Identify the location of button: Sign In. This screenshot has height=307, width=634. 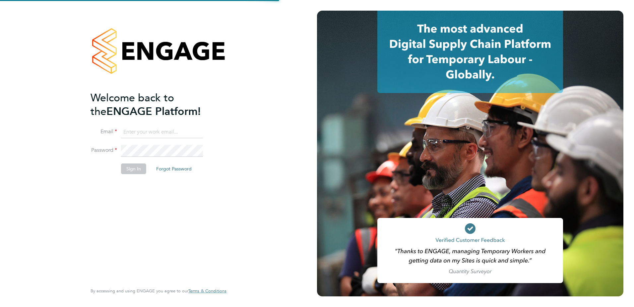
(134, 169).